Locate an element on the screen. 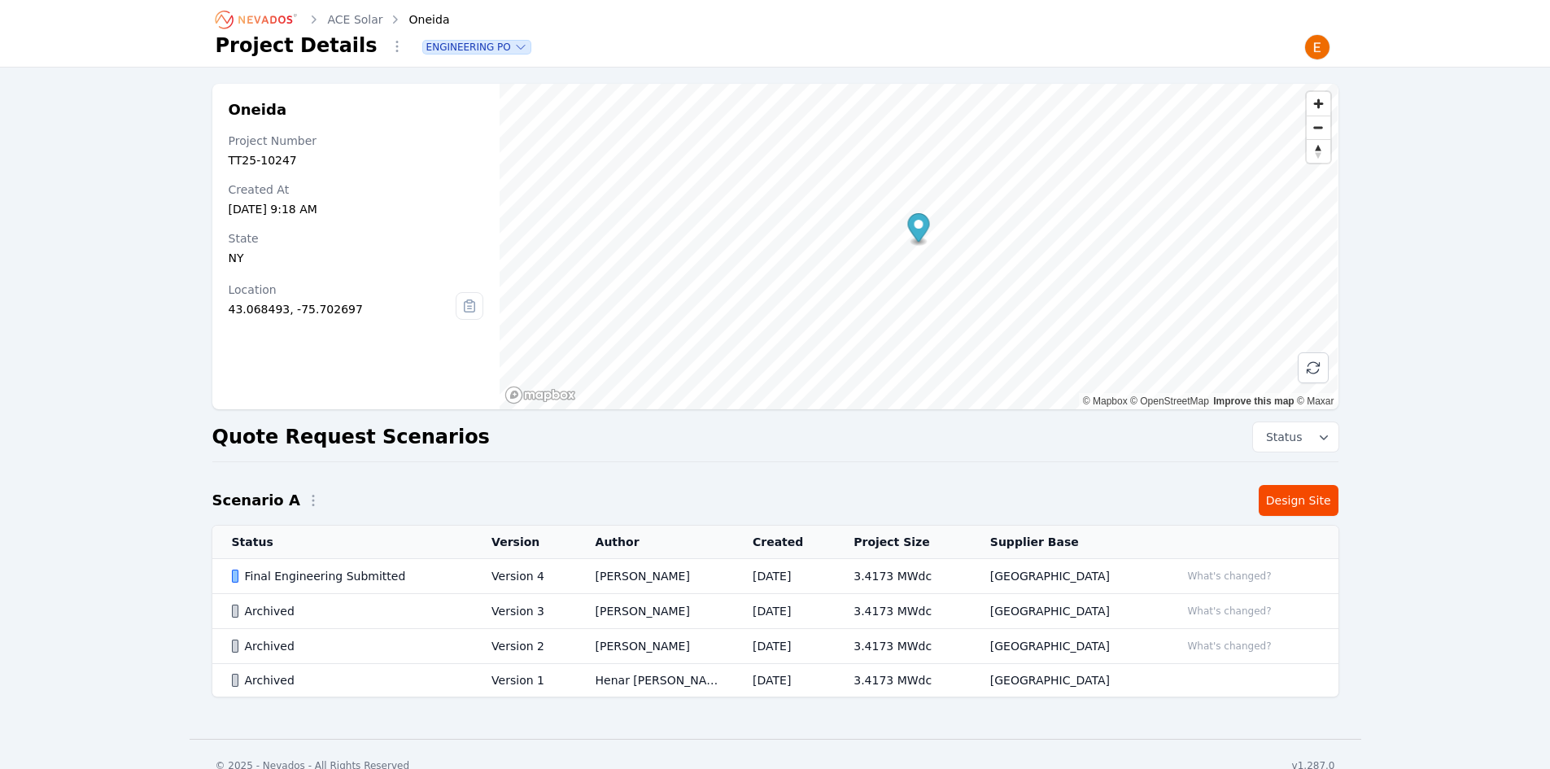 Image resolution: width=1550 pixels, height=769 pixels. span: Reset bearing to north is located at coordinates (1318, 151).